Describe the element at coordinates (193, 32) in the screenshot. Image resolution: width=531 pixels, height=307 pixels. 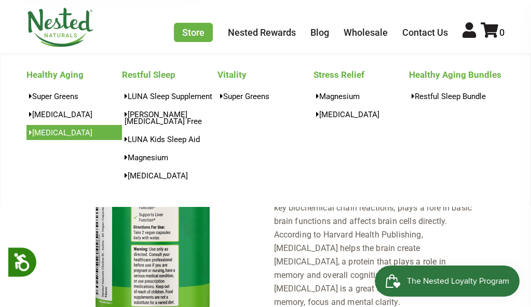
I see `a: Store` at that location.